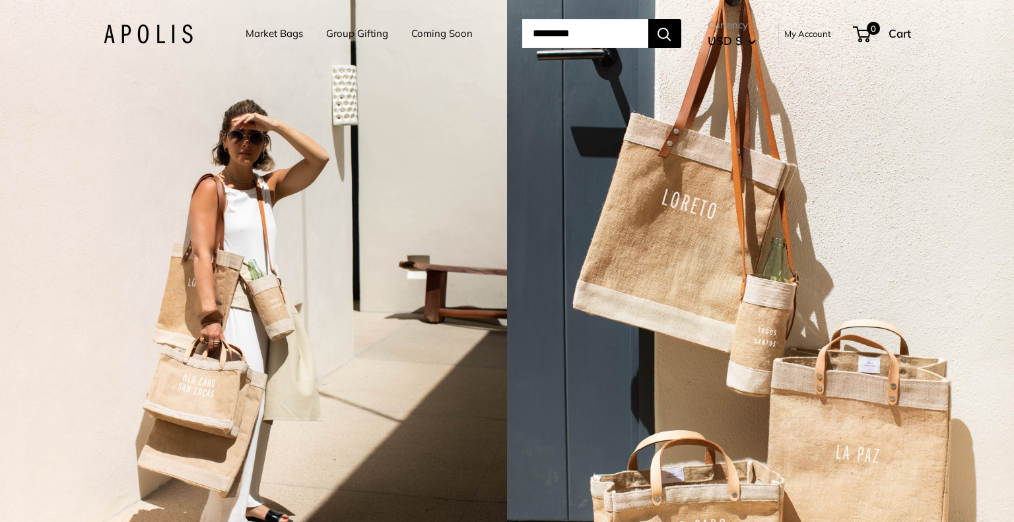 The height and width of the screenshot is (522, 1014). Describe the element at coordinates (585, 34) in the screenshot. I see `input: Search...` at that location.